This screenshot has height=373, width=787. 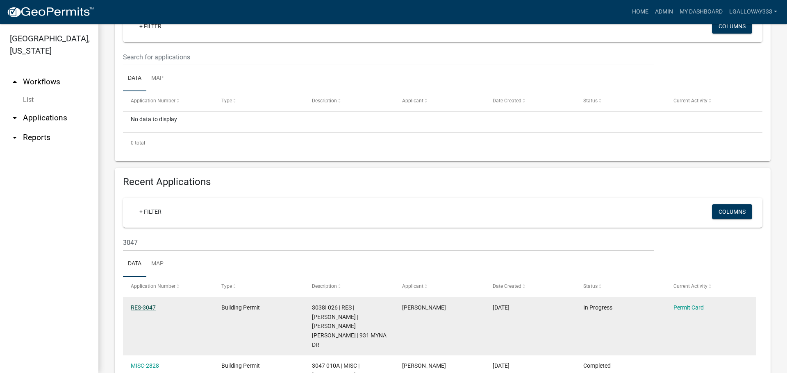 What do you see at coordinates (424, 308) in the screenshot?
I see `span: TIM NEWART` at bounding box center [424, 308].